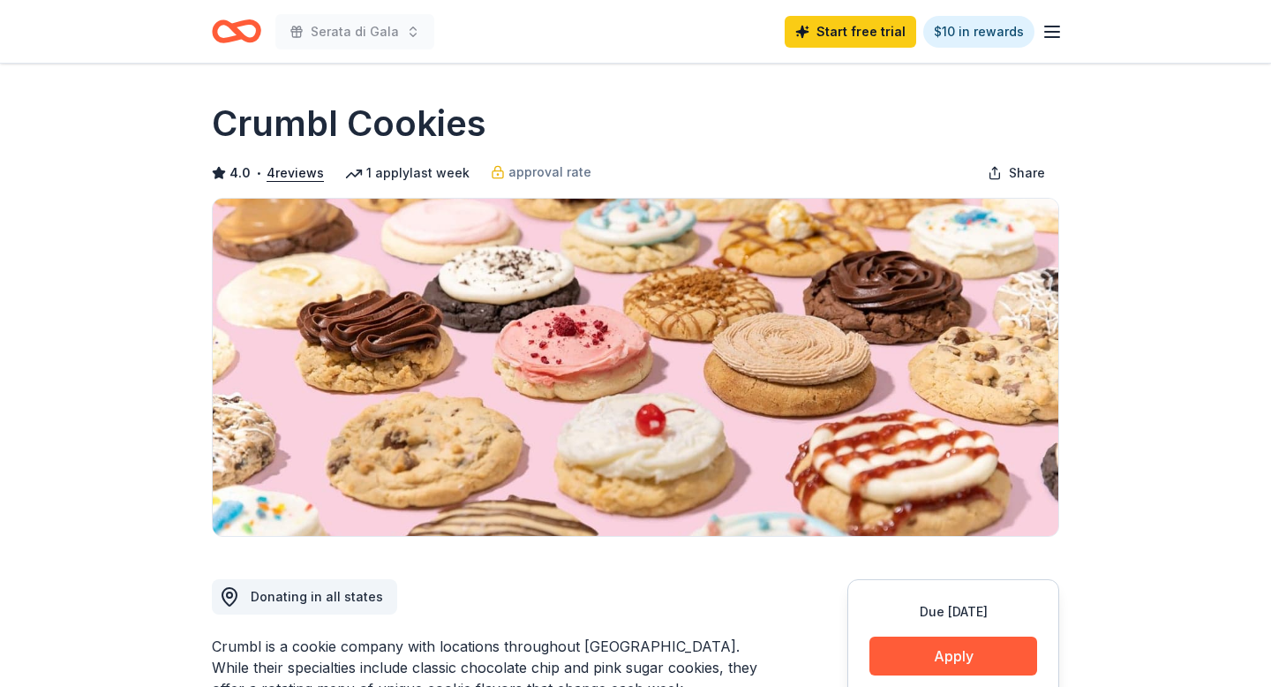  What do you see at coordinates (850, 32) in the screenshot?
I see `a: Start free trial` at bounding box center [850, 32].